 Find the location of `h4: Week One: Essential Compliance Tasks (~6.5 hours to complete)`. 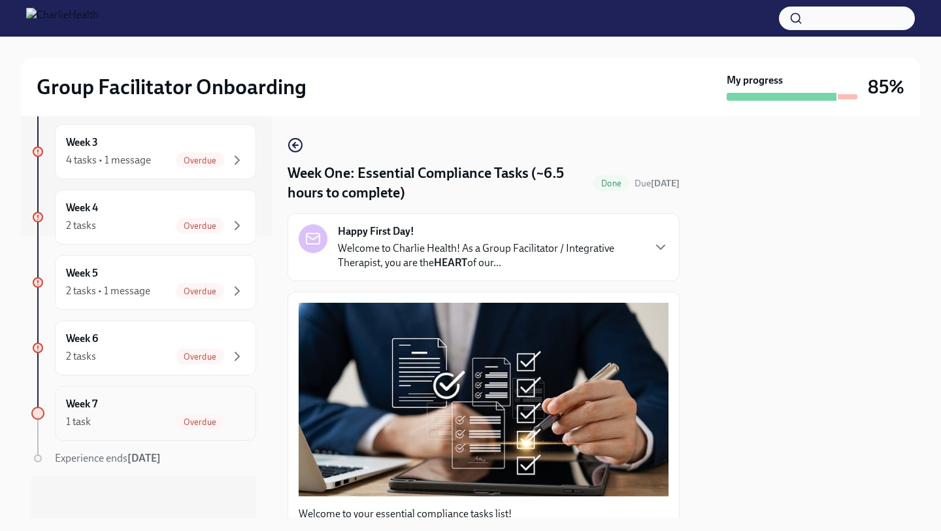

h4: Week One: Essential Compliance Tasks (~6.5 hours to complete) is located at coordinates (438, 183).